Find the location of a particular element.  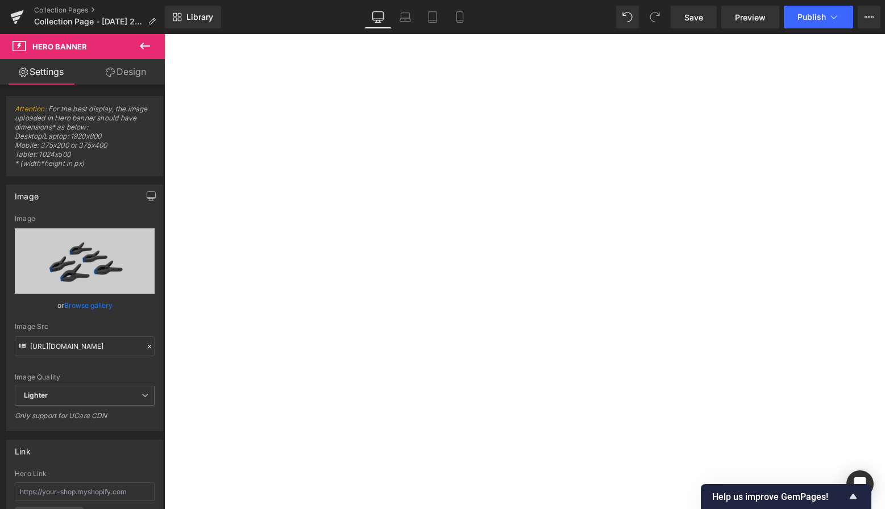

span: Save is located at coordinates (693, 17).